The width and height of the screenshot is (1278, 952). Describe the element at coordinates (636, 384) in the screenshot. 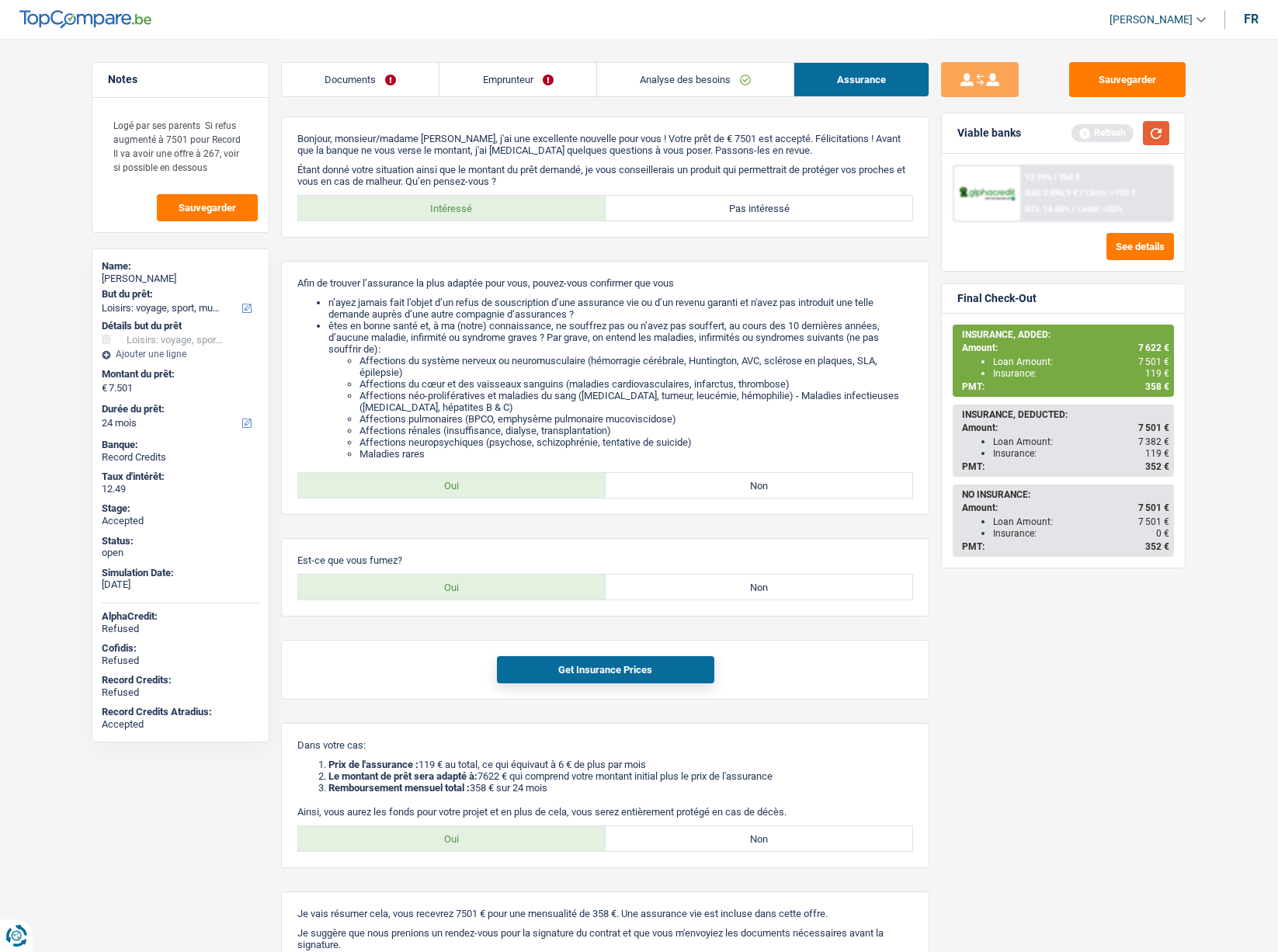

I see `li: Affections du cœur et des vaisseaux sanguins (maladies cardiovasculaires, infarctus, thrombose)` at that location.